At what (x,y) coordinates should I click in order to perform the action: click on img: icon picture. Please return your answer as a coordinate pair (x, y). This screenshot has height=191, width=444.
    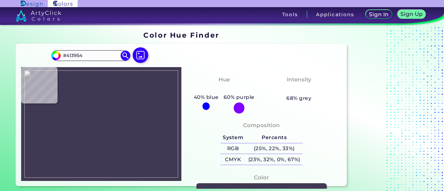
    Looking at the image, I should click on (140, 55).